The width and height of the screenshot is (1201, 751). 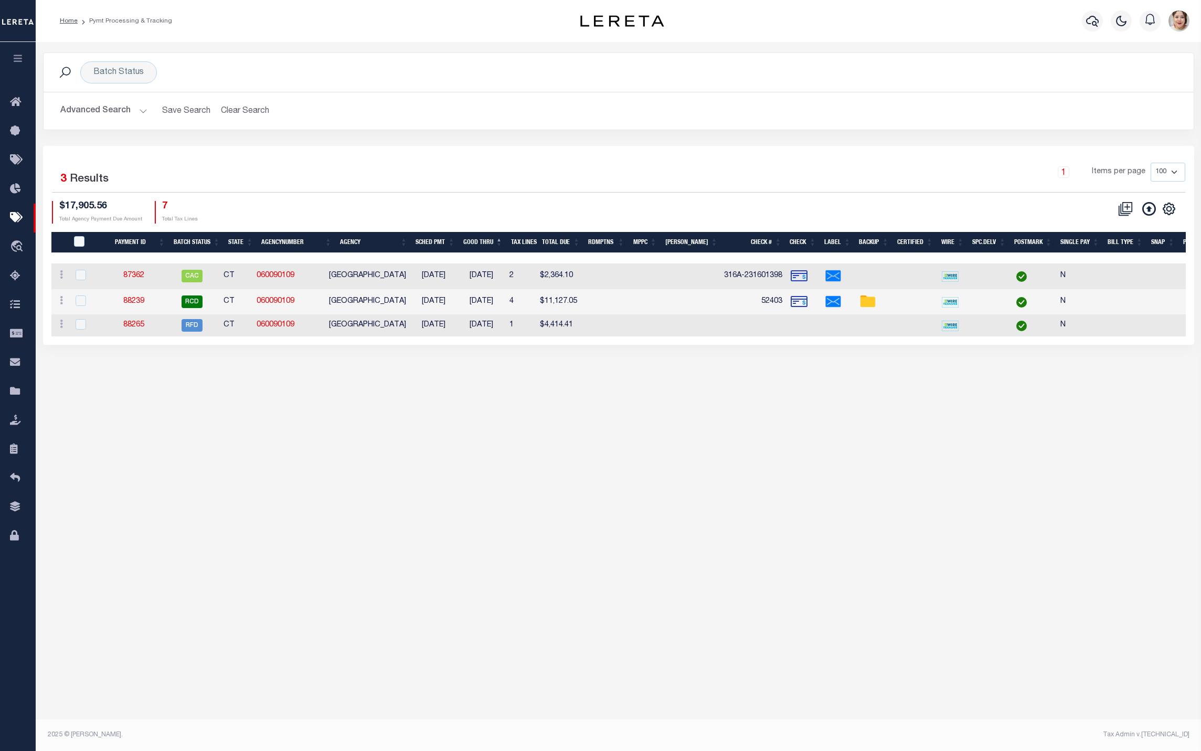 I want to click on th: Single Pay: activate to sort column ascending, so click(x=1080, y=242).